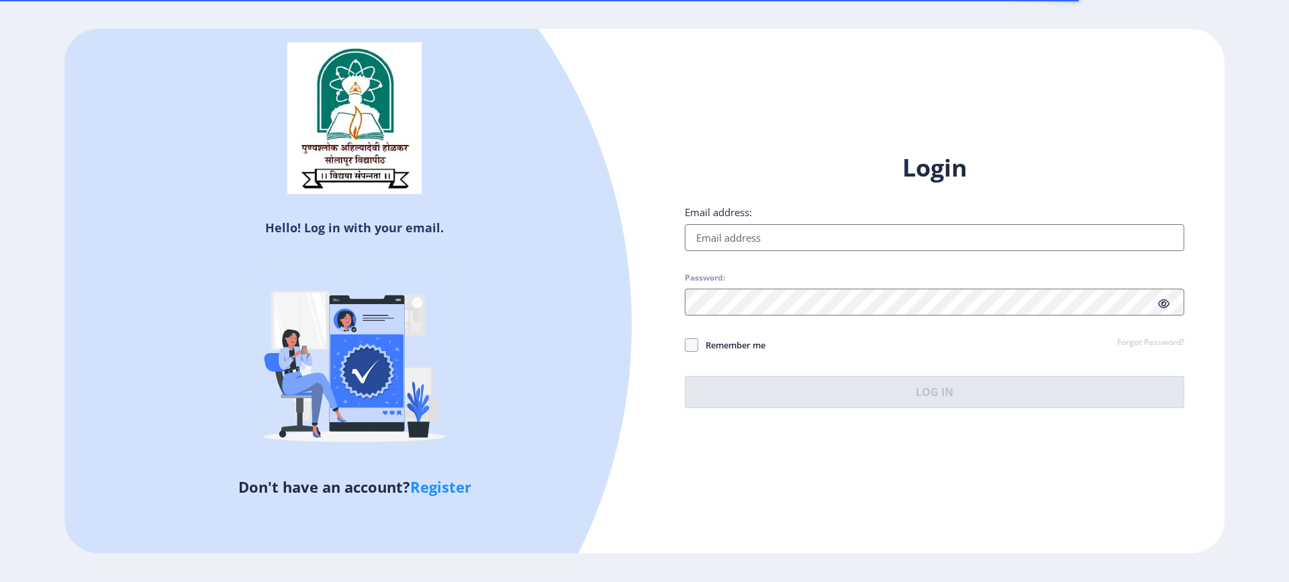  I want to click on span: Remember me, so click(732, 345).